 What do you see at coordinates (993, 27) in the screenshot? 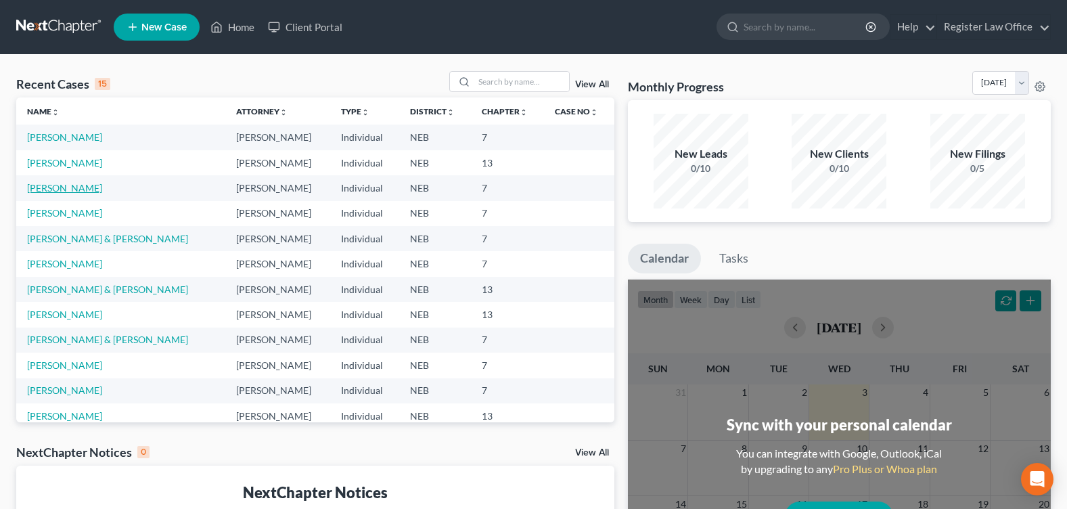
I see `a: Register Law Office` at bounding box center [993, 27].